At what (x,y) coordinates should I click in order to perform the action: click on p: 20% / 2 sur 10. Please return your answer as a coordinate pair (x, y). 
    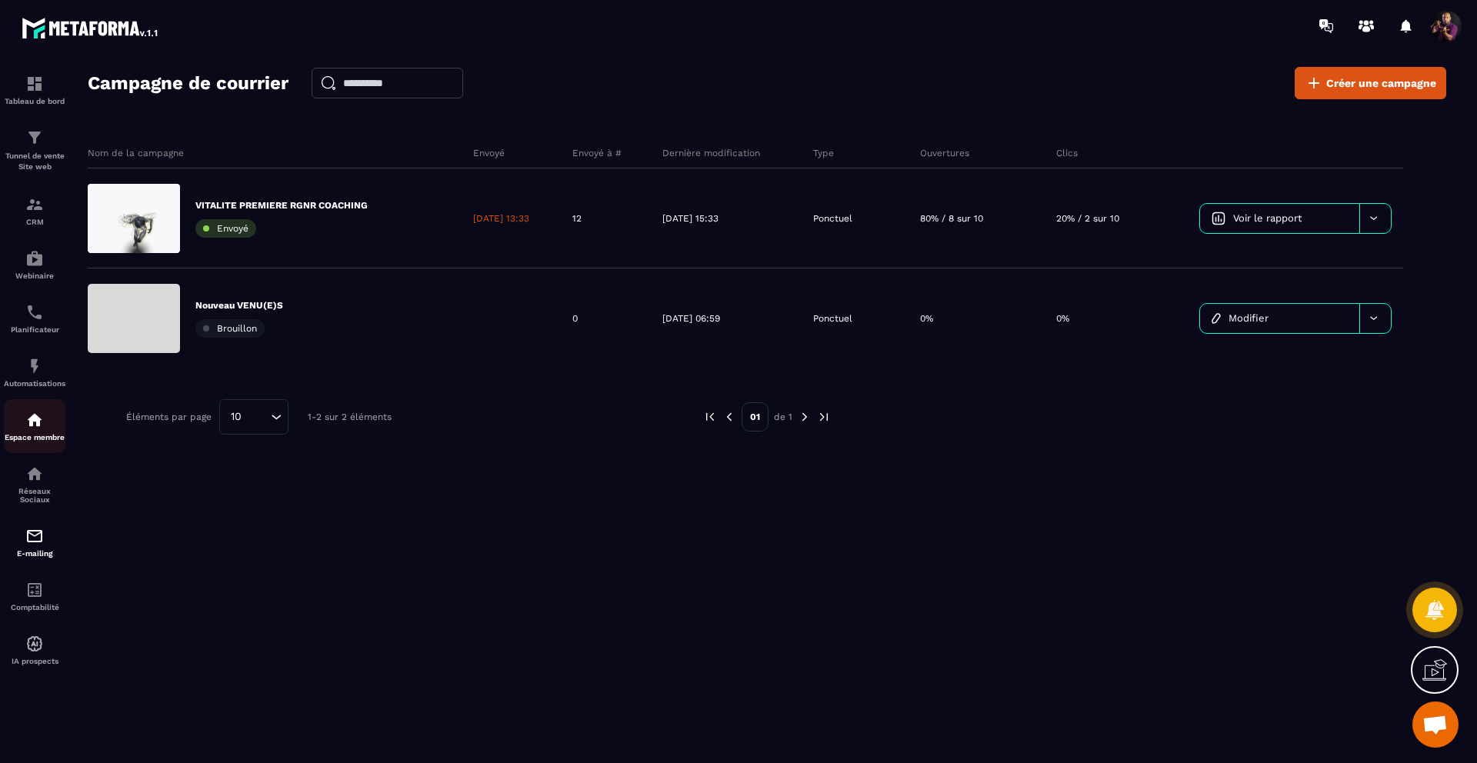
    Looking at the image, I should click on (1087, 218).